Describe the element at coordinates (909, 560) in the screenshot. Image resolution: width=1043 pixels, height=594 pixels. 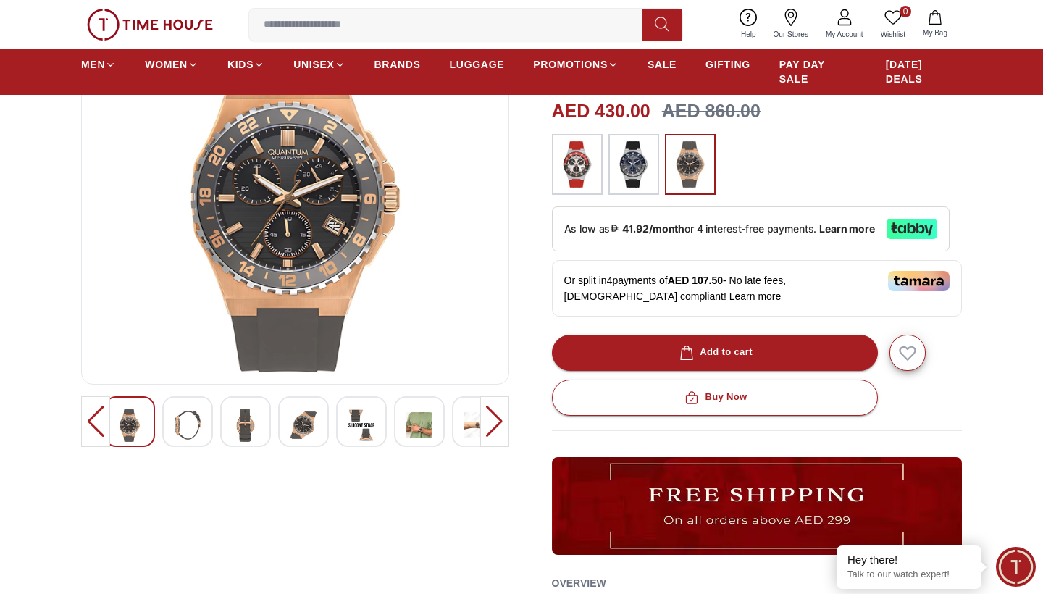
I see `div: Hey there!` at that location.